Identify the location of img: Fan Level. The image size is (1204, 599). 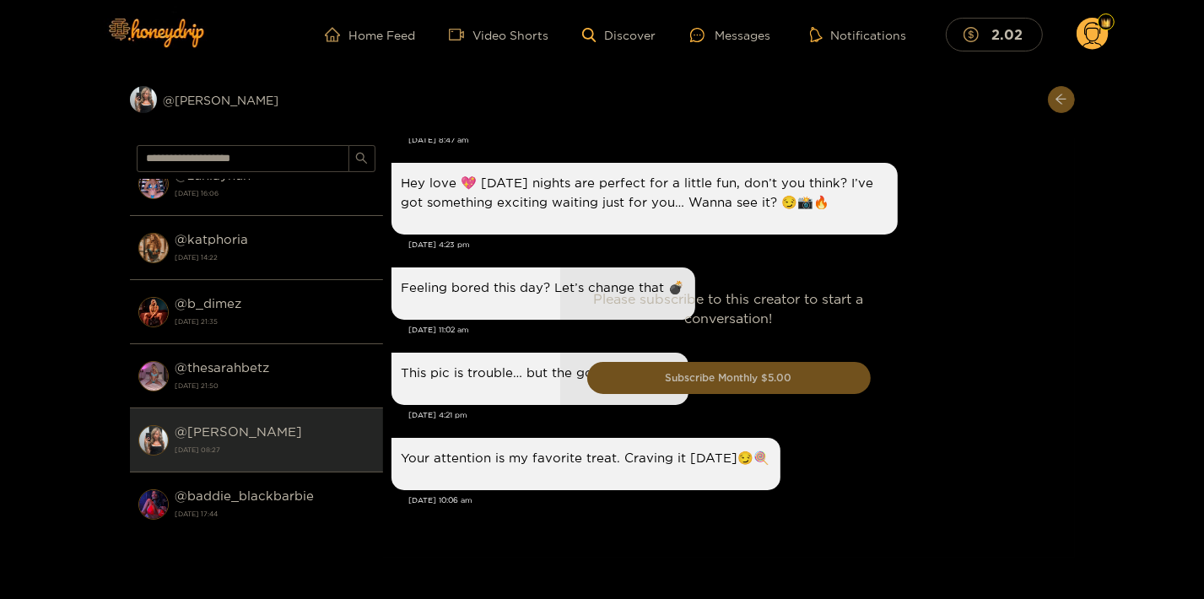
(1106, 23).